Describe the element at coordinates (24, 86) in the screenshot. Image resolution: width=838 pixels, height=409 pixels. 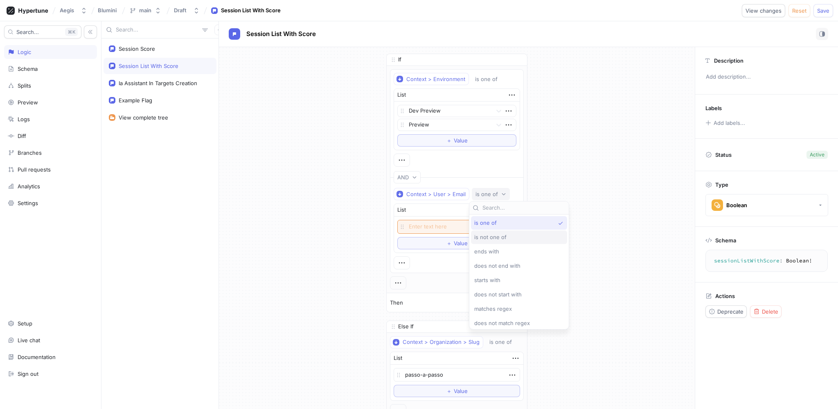
I see `div: Splits` at that location.